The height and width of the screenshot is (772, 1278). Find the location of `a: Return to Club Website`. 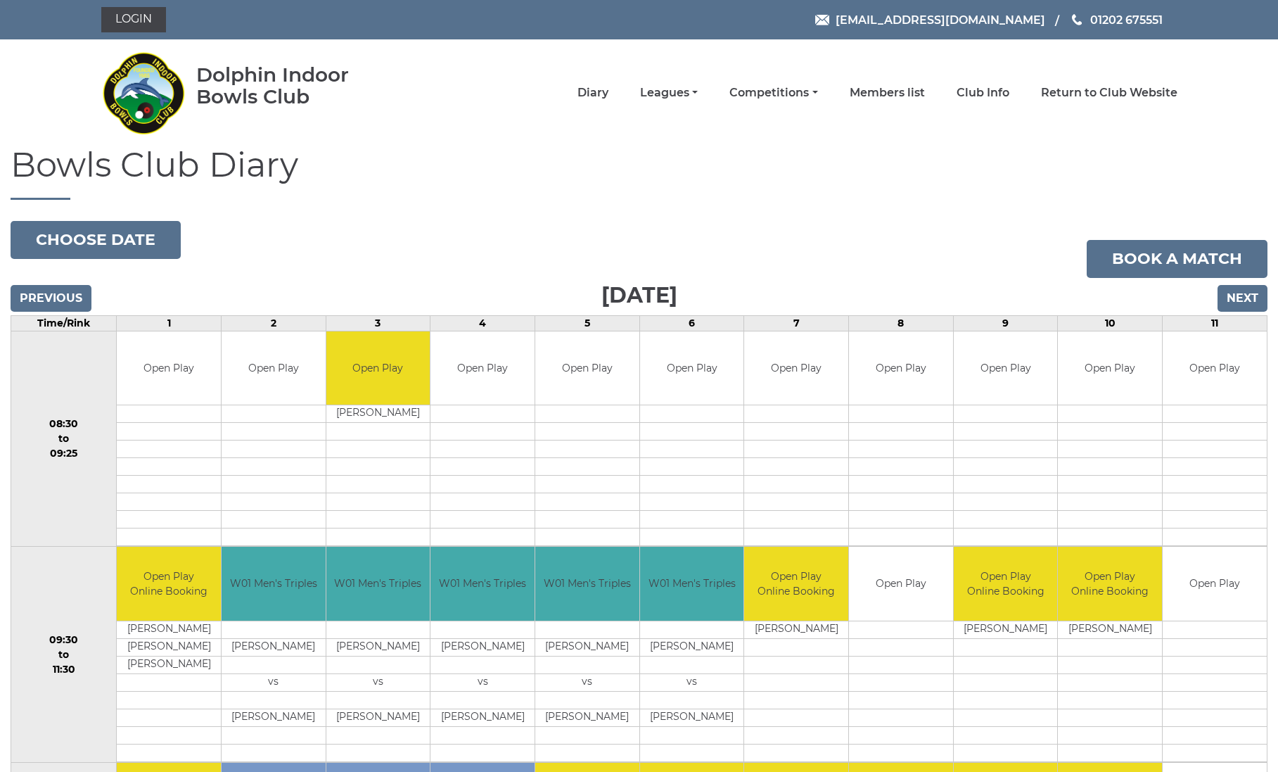

a: Return to Club Website is located at coordinates (1109, 93).